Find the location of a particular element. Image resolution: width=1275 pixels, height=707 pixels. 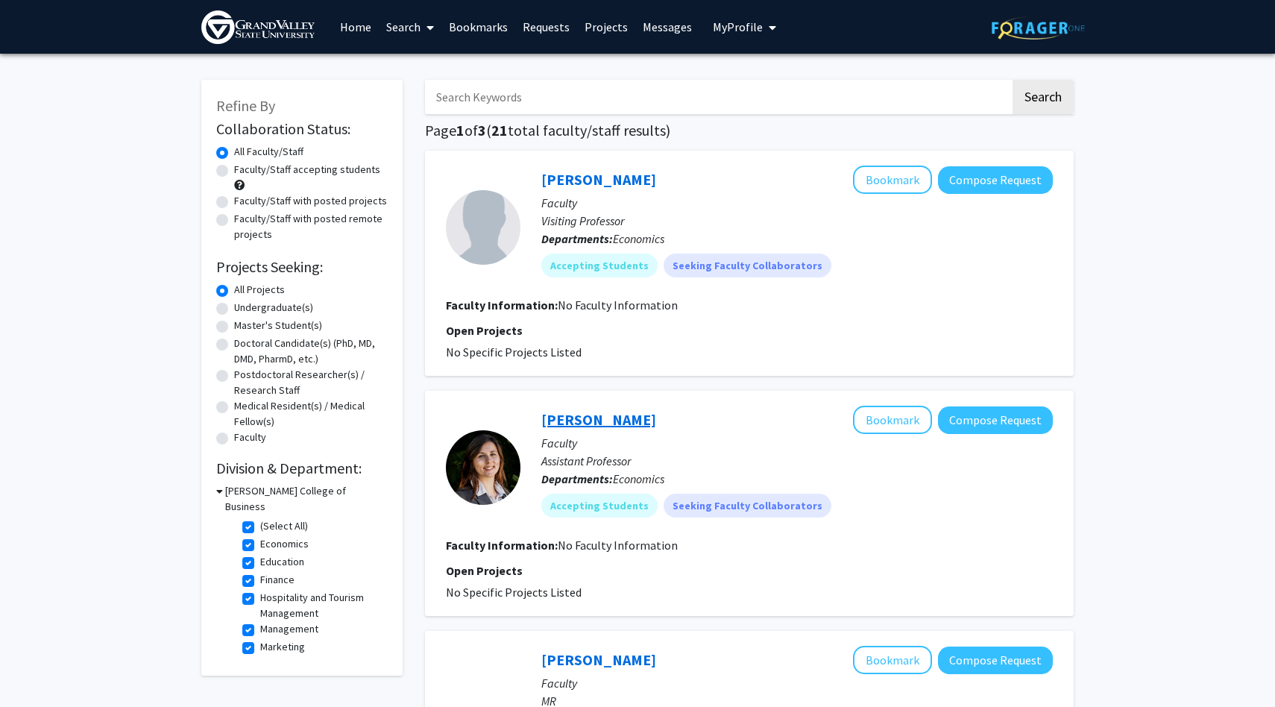

label: Master's Student(s) is located at coordinates (278, 325).